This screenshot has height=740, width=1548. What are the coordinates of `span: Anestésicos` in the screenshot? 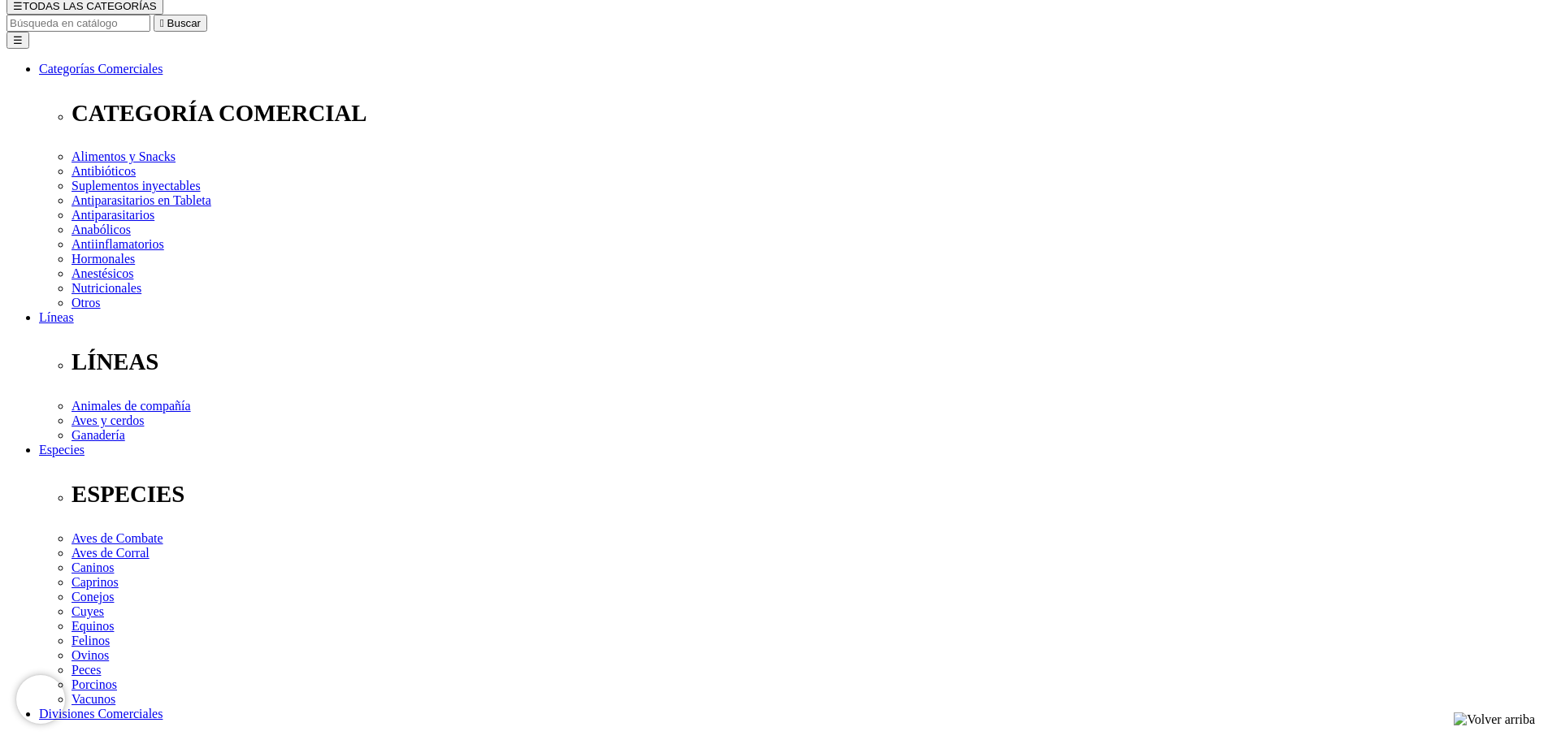 It's located at (102, 273).